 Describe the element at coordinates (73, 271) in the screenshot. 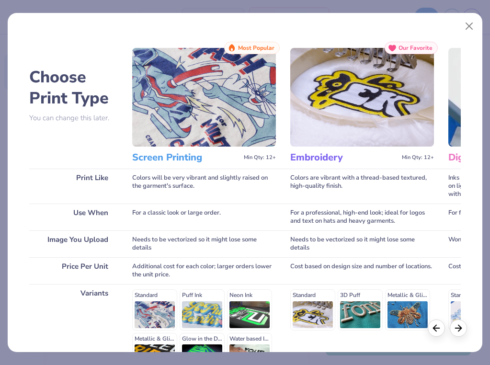

I see `div: Price Per Unit` at that location.